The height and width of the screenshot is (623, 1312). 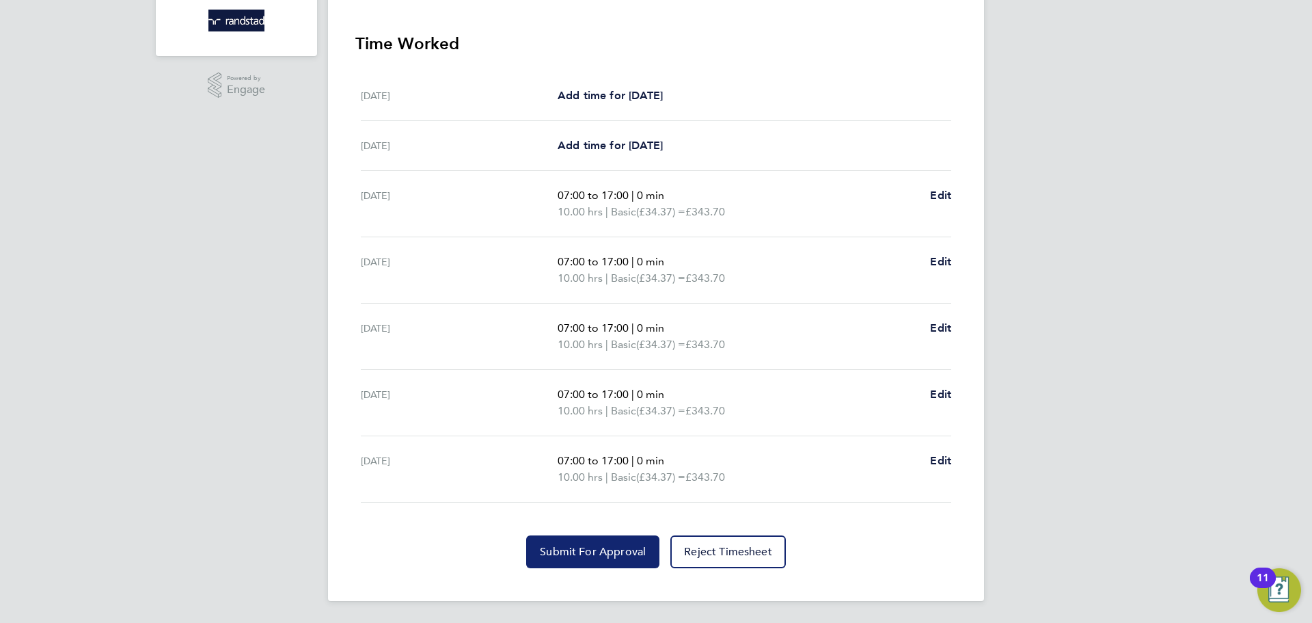 What do you see at coordinates (728, 551) in the screenshot?
I see `span: Reject Timesheet` at bounding box center [728, 551].